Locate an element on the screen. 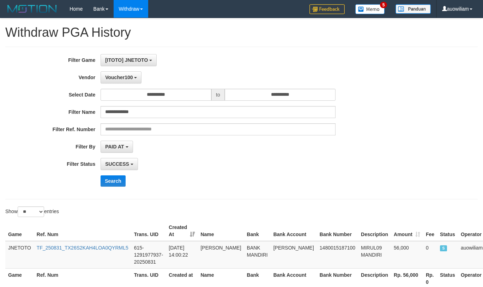 Image resolution: width=483 pixels, height=287 pixels. th: Amount: activate to sort column ascending is located at coordinates (407, 230).